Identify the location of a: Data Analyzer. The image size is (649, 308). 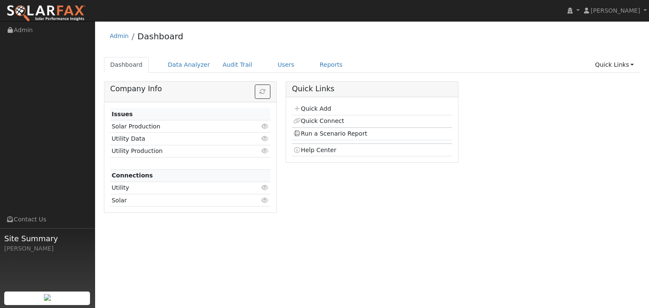
(189, 65).